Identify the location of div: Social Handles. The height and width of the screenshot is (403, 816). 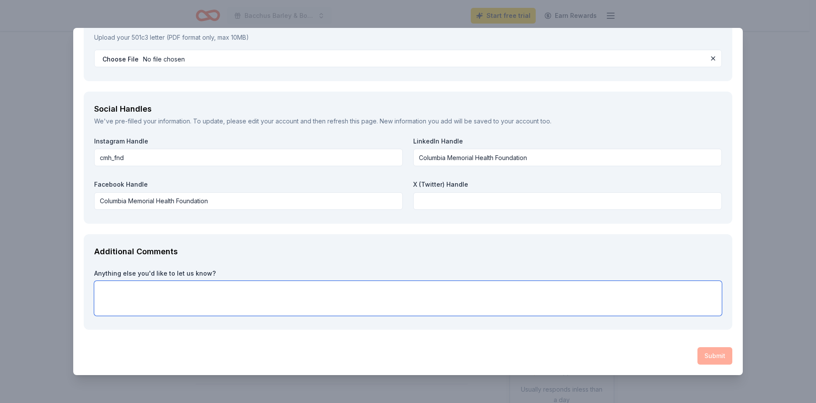
(408, 109).